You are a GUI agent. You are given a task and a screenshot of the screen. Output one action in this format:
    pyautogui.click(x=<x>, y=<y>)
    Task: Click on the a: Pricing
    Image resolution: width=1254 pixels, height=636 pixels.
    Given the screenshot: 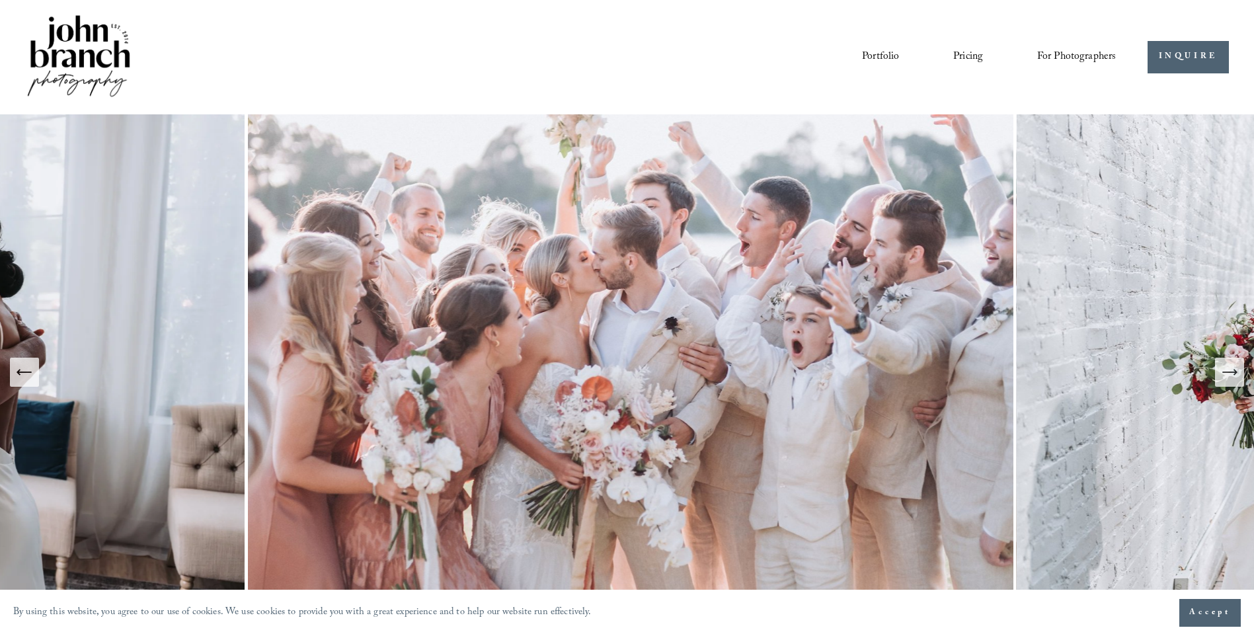 What is the action you would take?
    pyautogui.click(x=968, y=57)
    